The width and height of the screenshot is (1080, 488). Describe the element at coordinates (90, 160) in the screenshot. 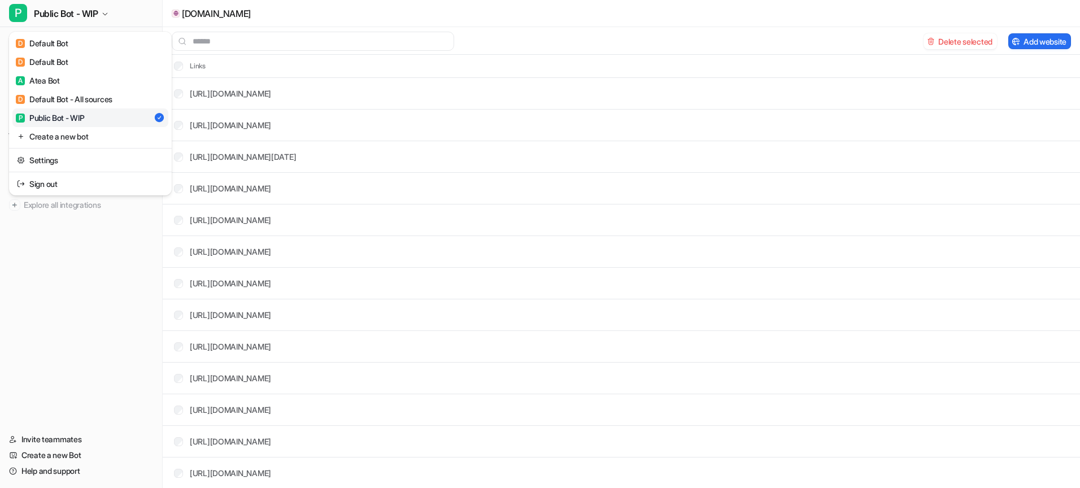

I see `a: Settings` at that location.